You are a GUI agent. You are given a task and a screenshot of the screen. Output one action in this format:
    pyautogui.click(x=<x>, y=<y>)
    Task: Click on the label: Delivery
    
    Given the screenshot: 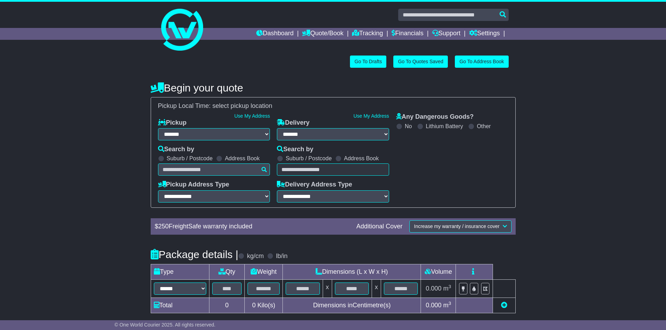 What is the action you would take?
    pyautogui.click(x=293, y=123)
    